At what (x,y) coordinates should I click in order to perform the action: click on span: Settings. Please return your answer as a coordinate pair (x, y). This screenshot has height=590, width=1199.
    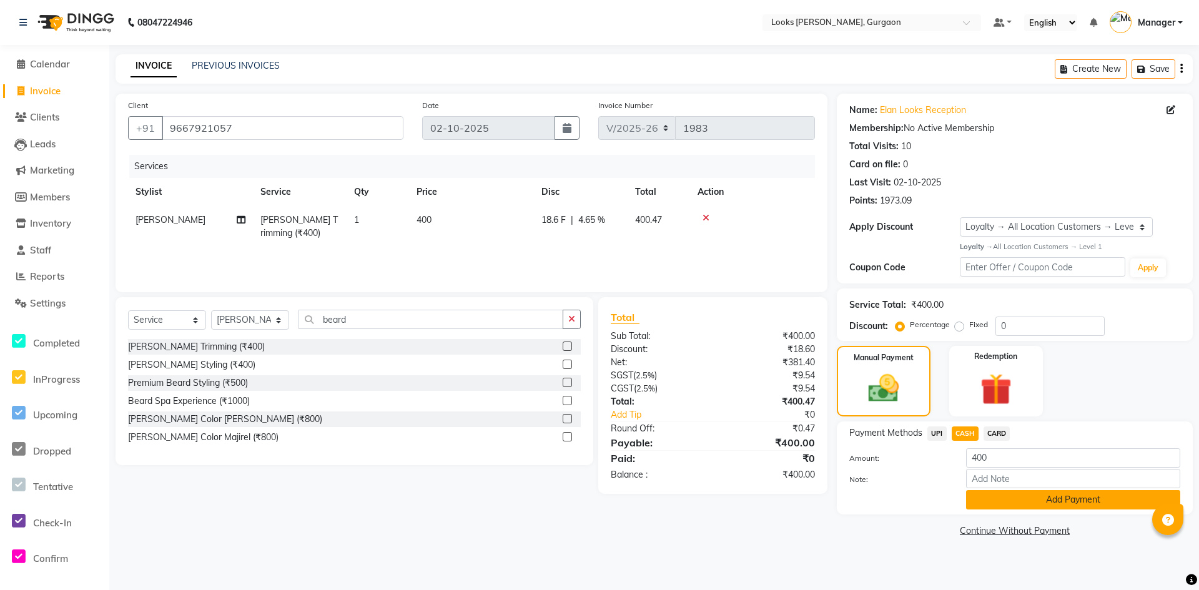
    Looking at the image, I should click on (47, 303).